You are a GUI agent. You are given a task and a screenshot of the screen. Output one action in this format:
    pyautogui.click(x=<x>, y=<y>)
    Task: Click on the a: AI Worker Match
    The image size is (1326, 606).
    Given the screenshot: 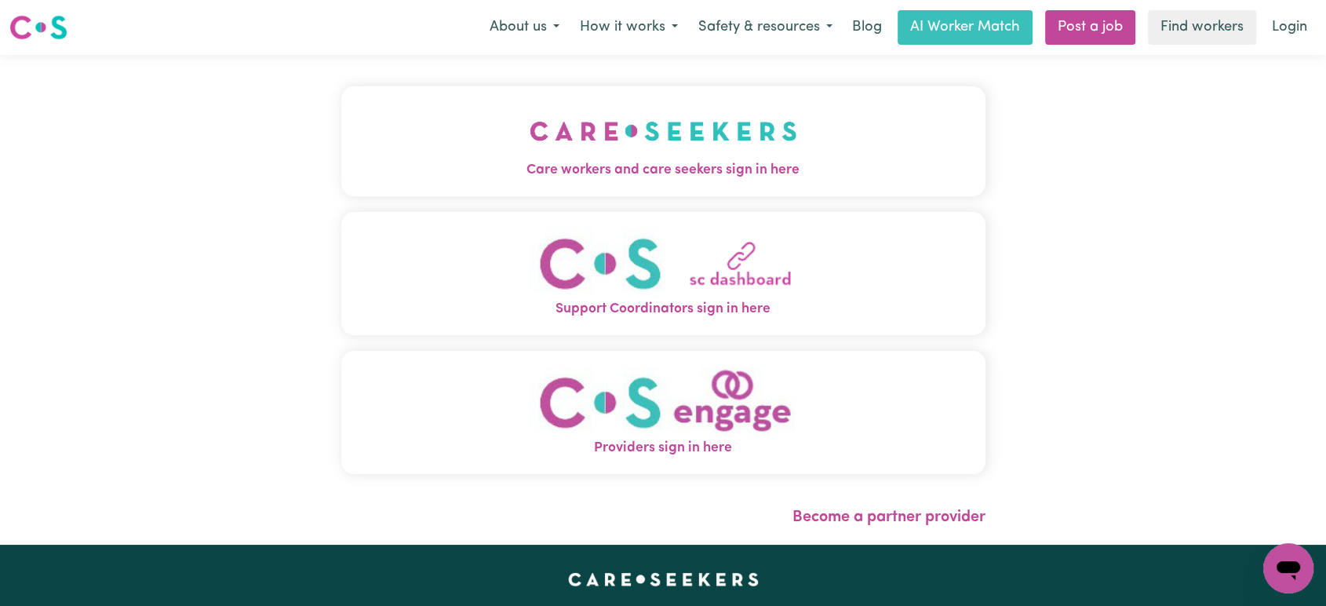 What is the action you would take?
    pyautogui.click(x=965, y=27)
    